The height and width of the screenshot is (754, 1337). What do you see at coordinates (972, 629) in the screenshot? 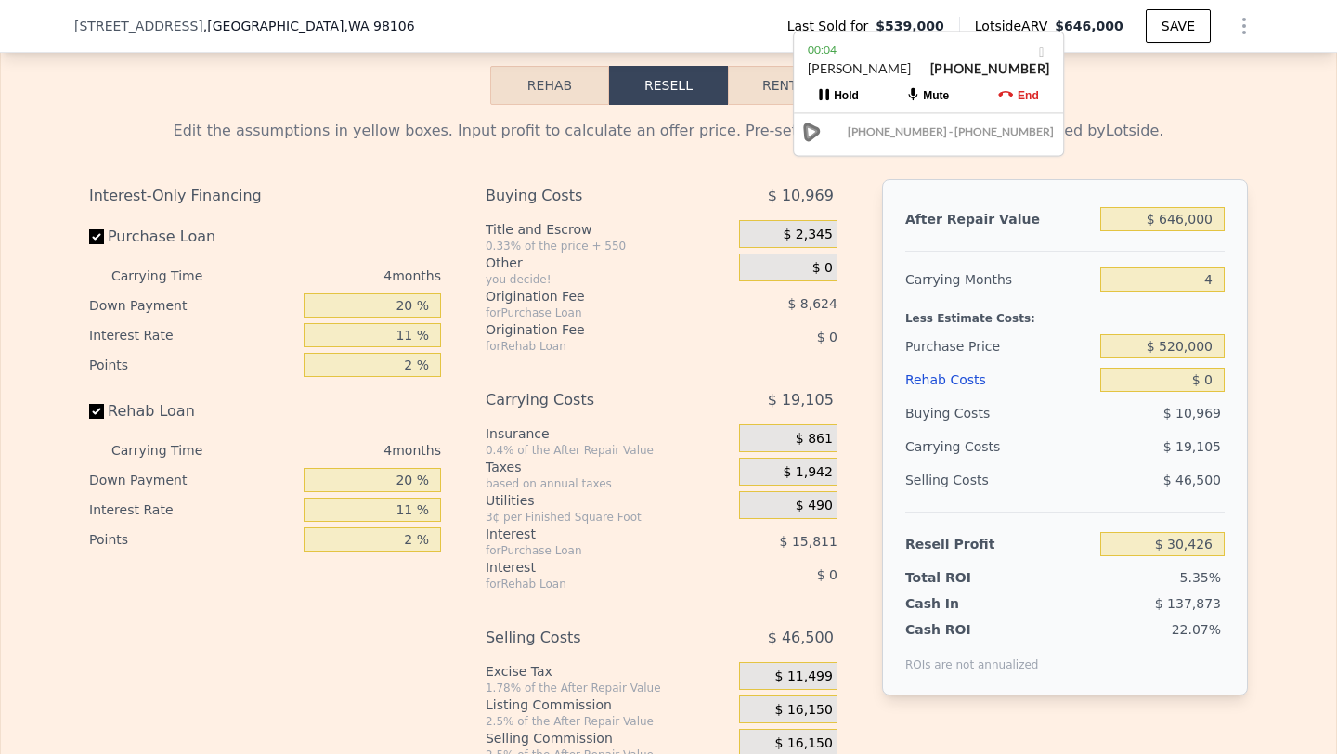
I see `div: Cash ROI` at bounding box center [972, 629].